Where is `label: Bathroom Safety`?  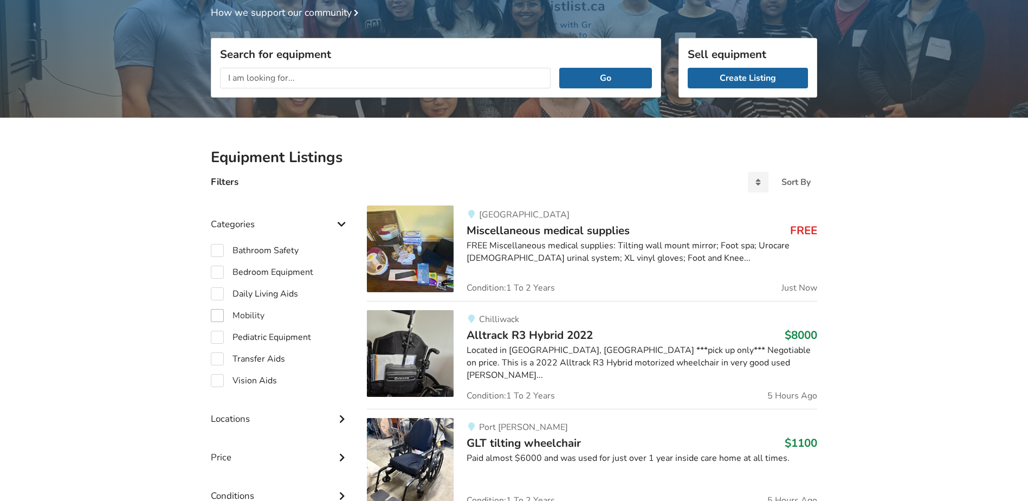
label: Bathroom Safety is located at coordinates (255, 250).